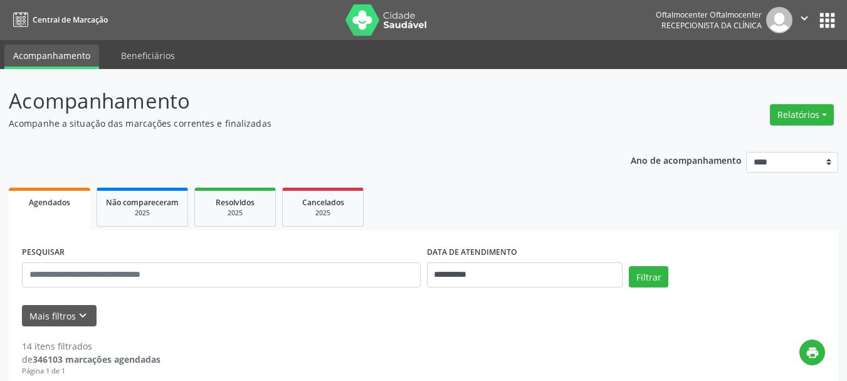 The height and width of the screenshot is (381, 847). Describe the element at coordinates (51, 56) in the screenshot. I see `a: Acompanhamento` at that location.